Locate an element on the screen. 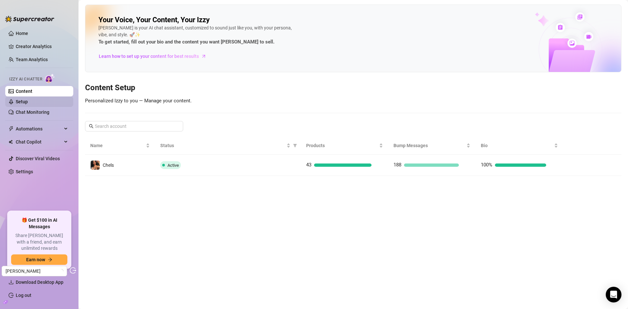 Image resolution: width=628 pixels, height=309 pixels. span: Chels is located at coordinates (108, 165).